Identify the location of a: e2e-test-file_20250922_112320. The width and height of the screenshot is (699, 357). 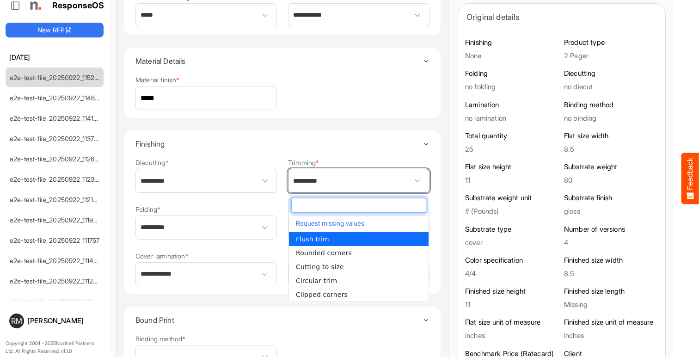
(56, 179).